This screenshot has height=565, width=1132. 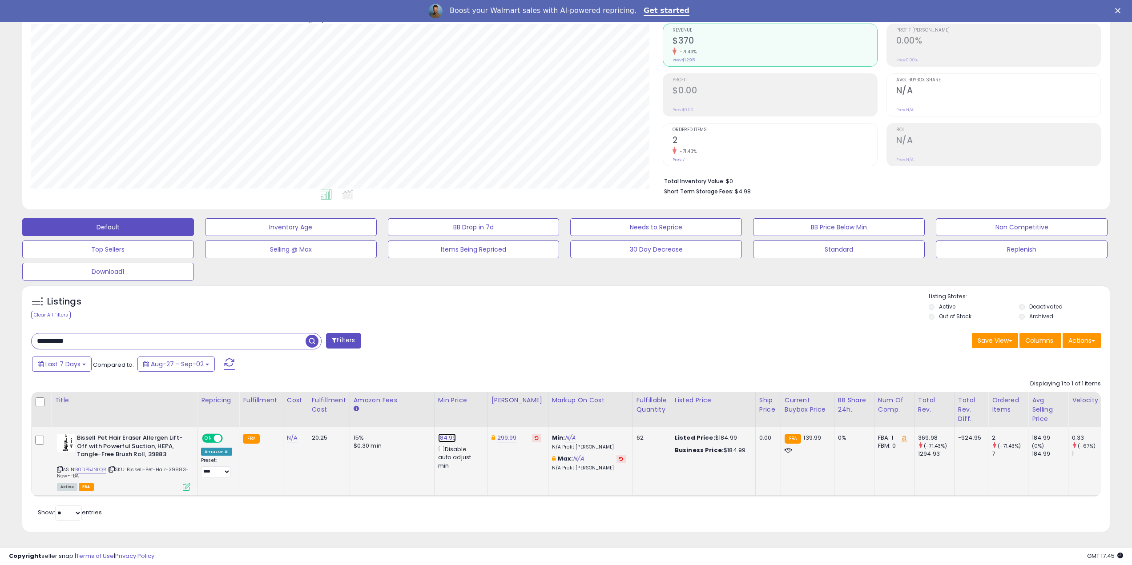 I want to click on span: Profit, so click(x=774, y=80).